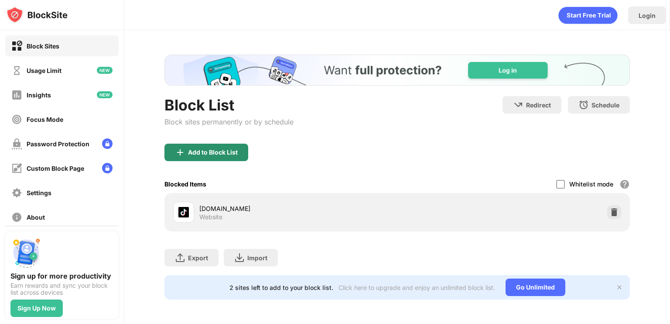  What do you see at coordinates (17, 217) in the screenshot?
I see `img: about-off.svg` at bounding box center [17, 217].